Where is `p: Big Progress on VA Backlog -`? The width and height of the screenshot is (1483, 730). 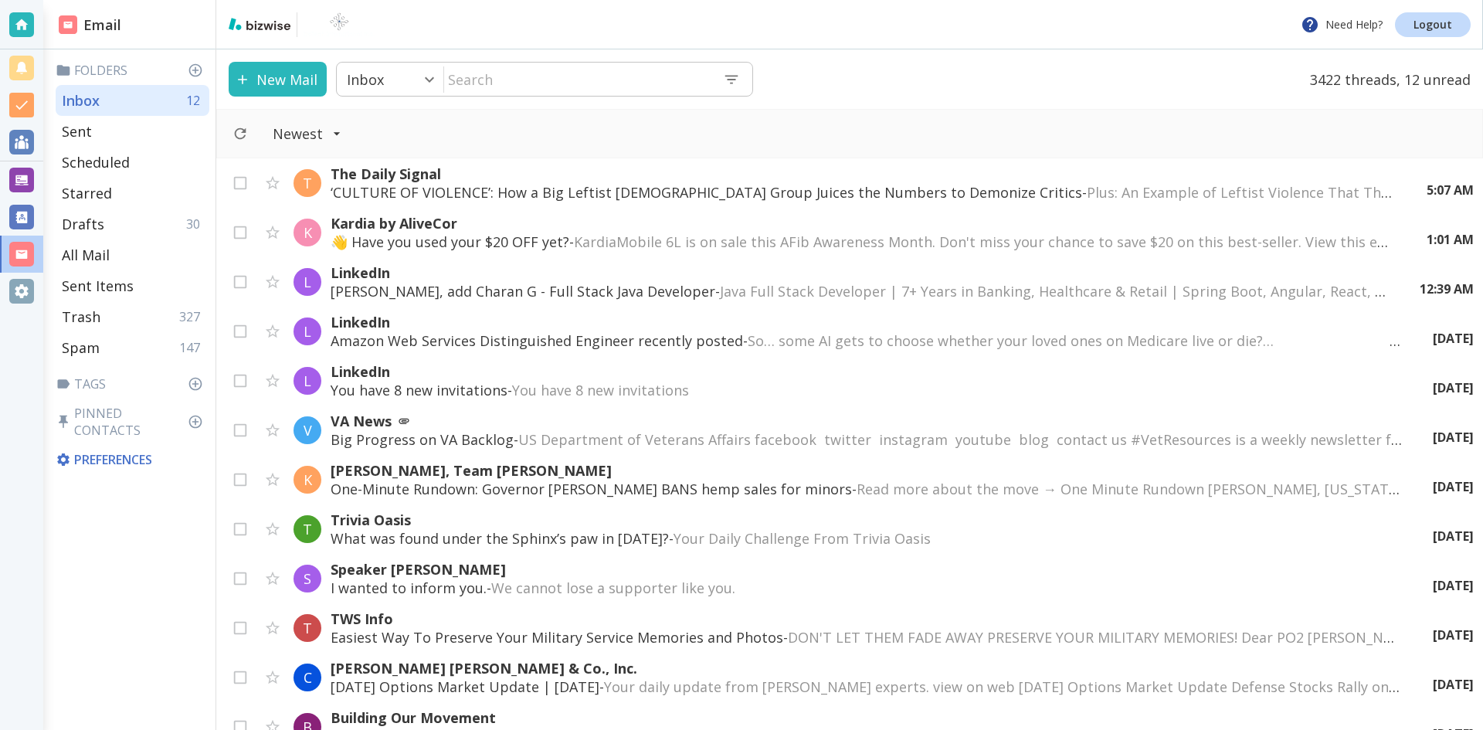 p: Big Progress on VA Backlog - is located at coordinates (866, 440).